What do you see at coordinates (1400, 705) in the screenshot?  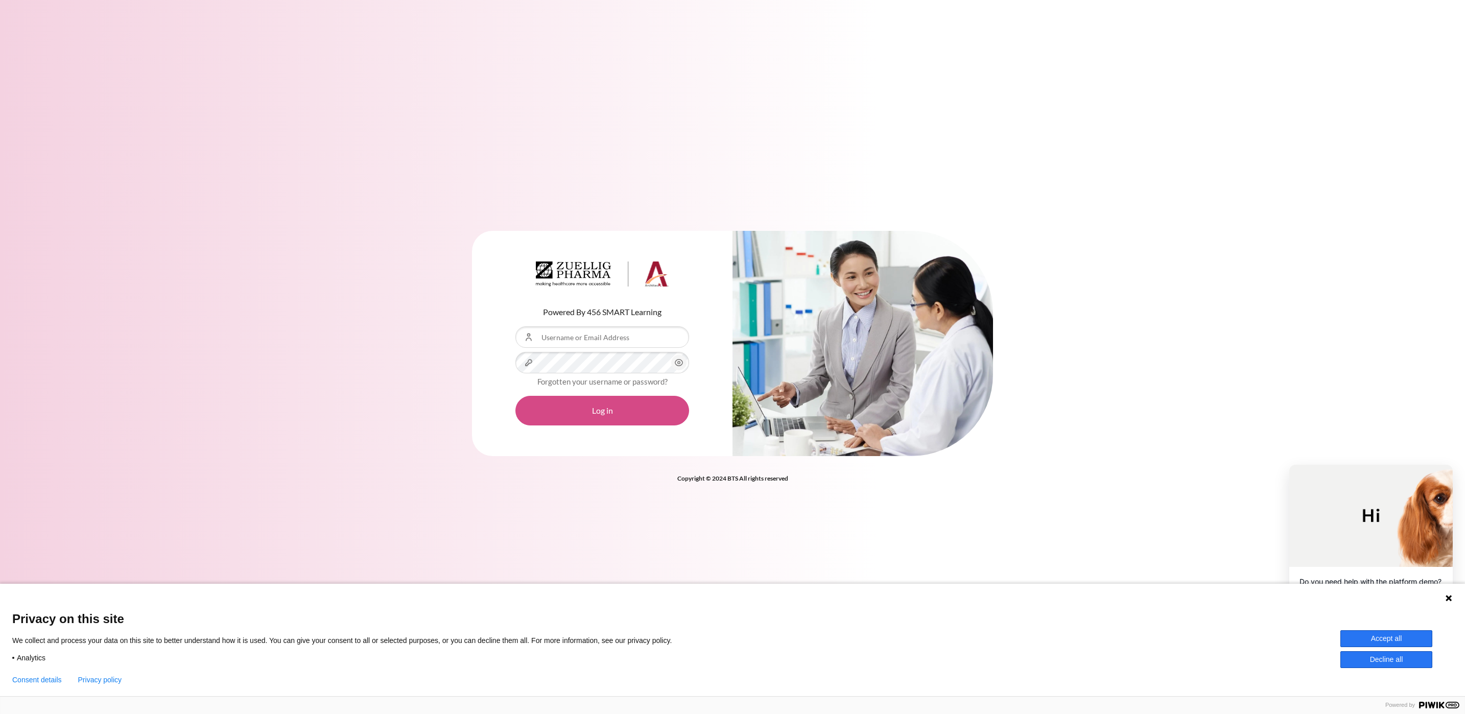 I see `span: Powered by` at bounding box center [1400, 705].